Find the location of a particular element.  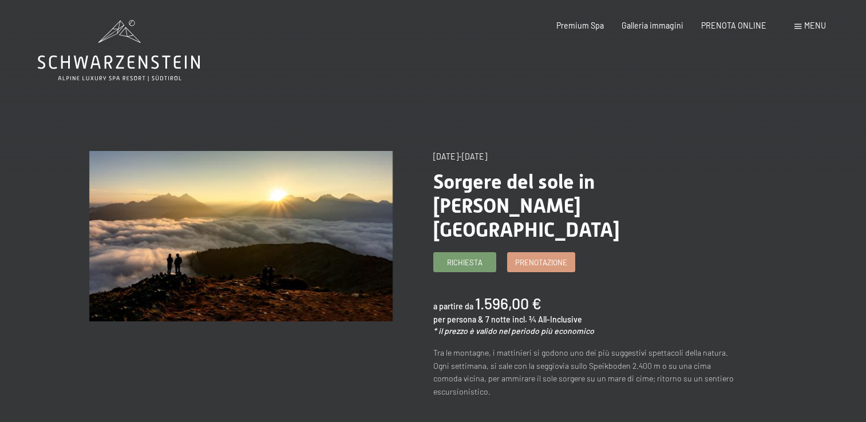

span: 7 notte is located at coordinates (498, 319).